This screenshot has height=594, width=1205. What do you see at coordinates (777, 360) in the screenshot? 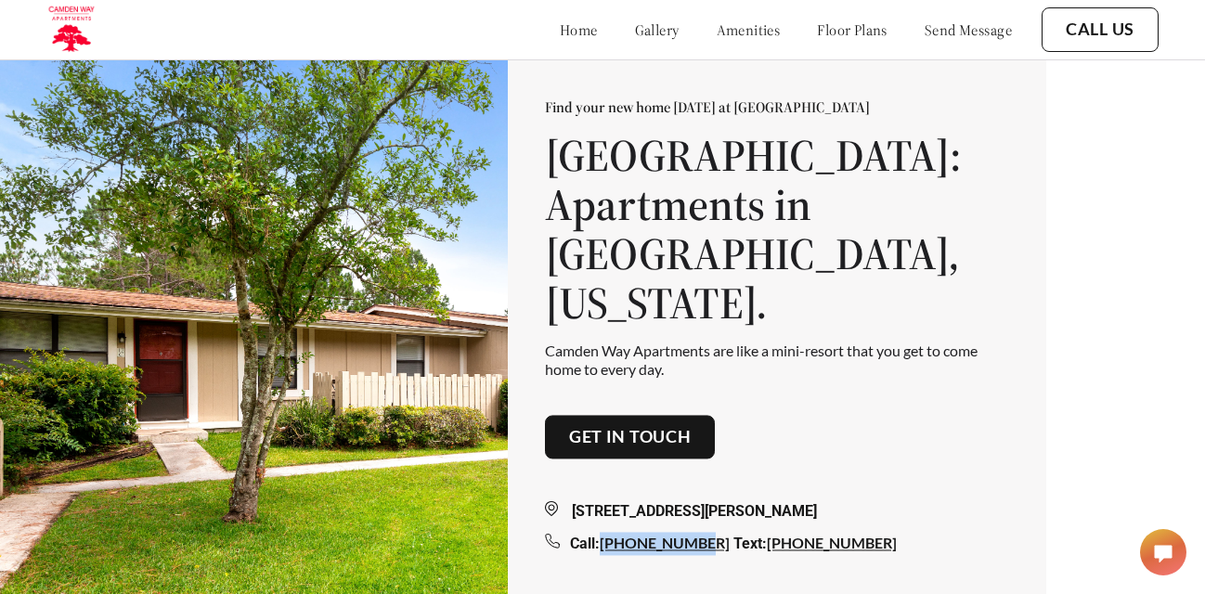
I see `p: Camden Way Apartments are like a mini-resort that you get to come home to every day.` at bounding box center [777, 360].